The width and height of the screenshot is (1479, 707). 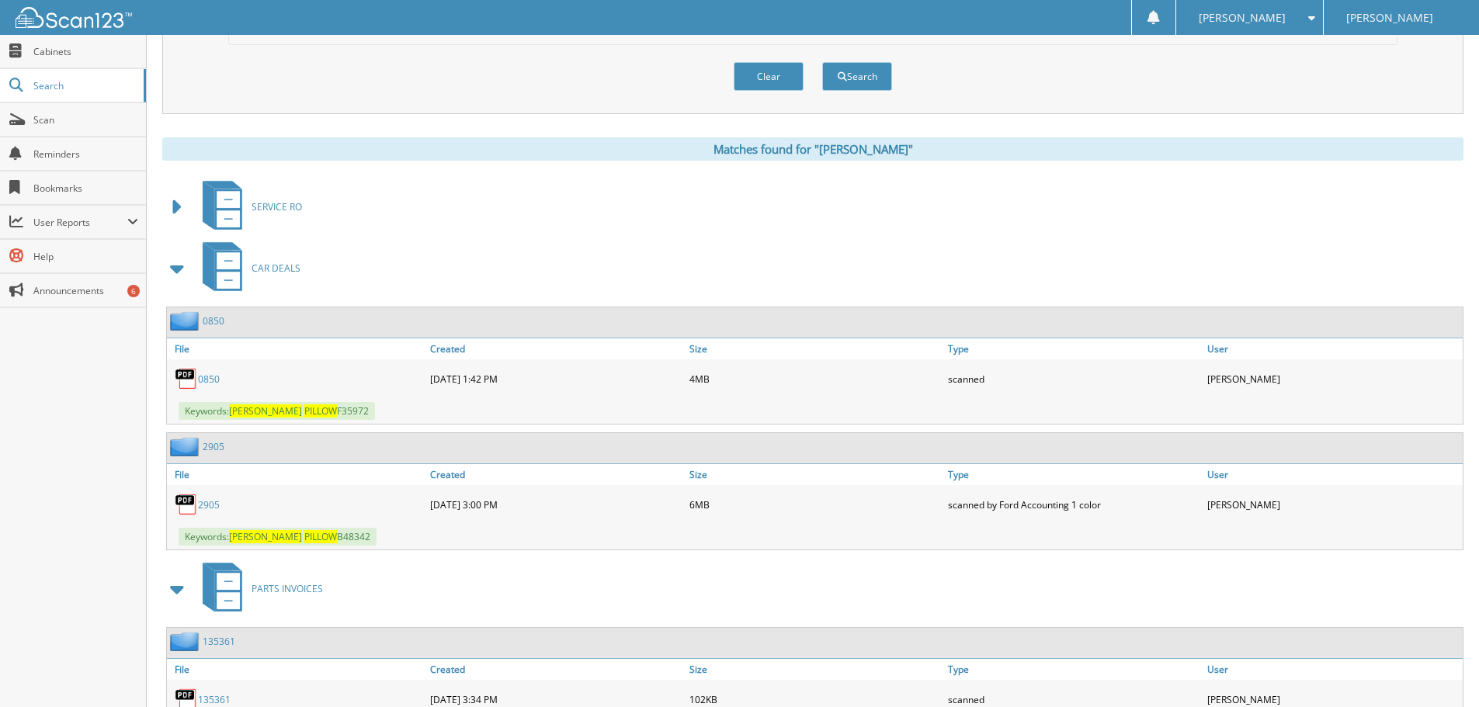 I want to click on span: Cabinets, so click(x=85, y=51).